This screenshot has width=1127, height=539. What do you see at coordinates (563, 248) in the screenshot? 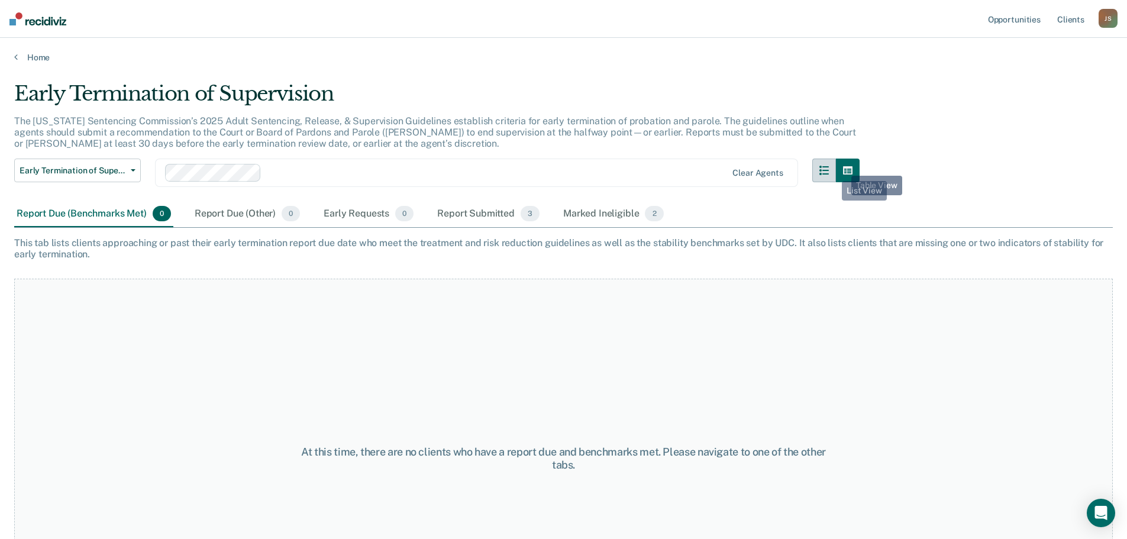
I see `div: This tab lists clients approaching or past their early termination report due date who meet the t...` at bounding box center [563, 248].